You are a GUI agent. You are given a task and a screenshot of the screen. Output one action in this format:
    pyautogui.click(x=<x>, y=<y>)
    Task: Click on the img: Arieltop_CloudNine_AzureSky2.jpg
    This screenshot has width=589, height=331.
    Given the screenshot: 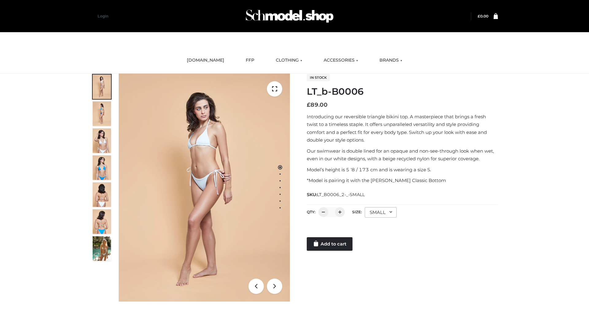 What is the action you would take?
    pyautogui.click(x=102, y=249)
    